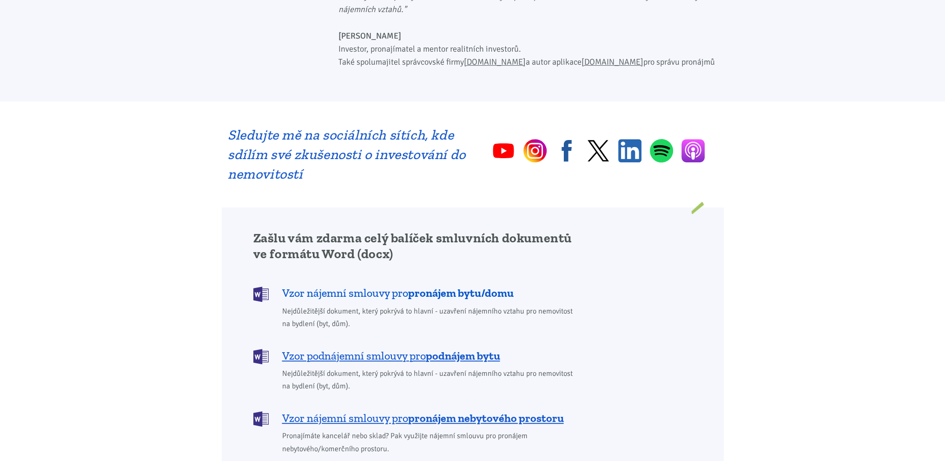 The width and height of the screenshot is (945, 461). I want to click on span: Vzor podnájemní smlouvy pro, so click(391, 356).